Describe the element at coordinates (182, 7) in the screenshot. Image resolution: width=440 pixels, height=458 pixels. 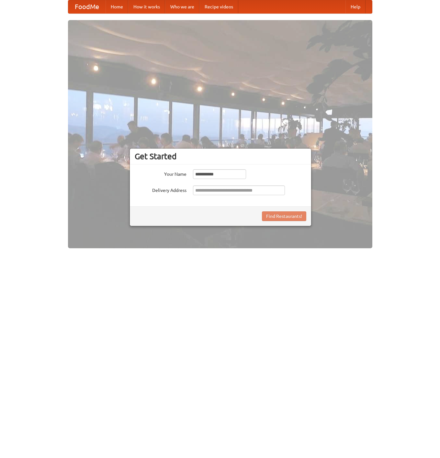
I see `a: Who we are` at that location.